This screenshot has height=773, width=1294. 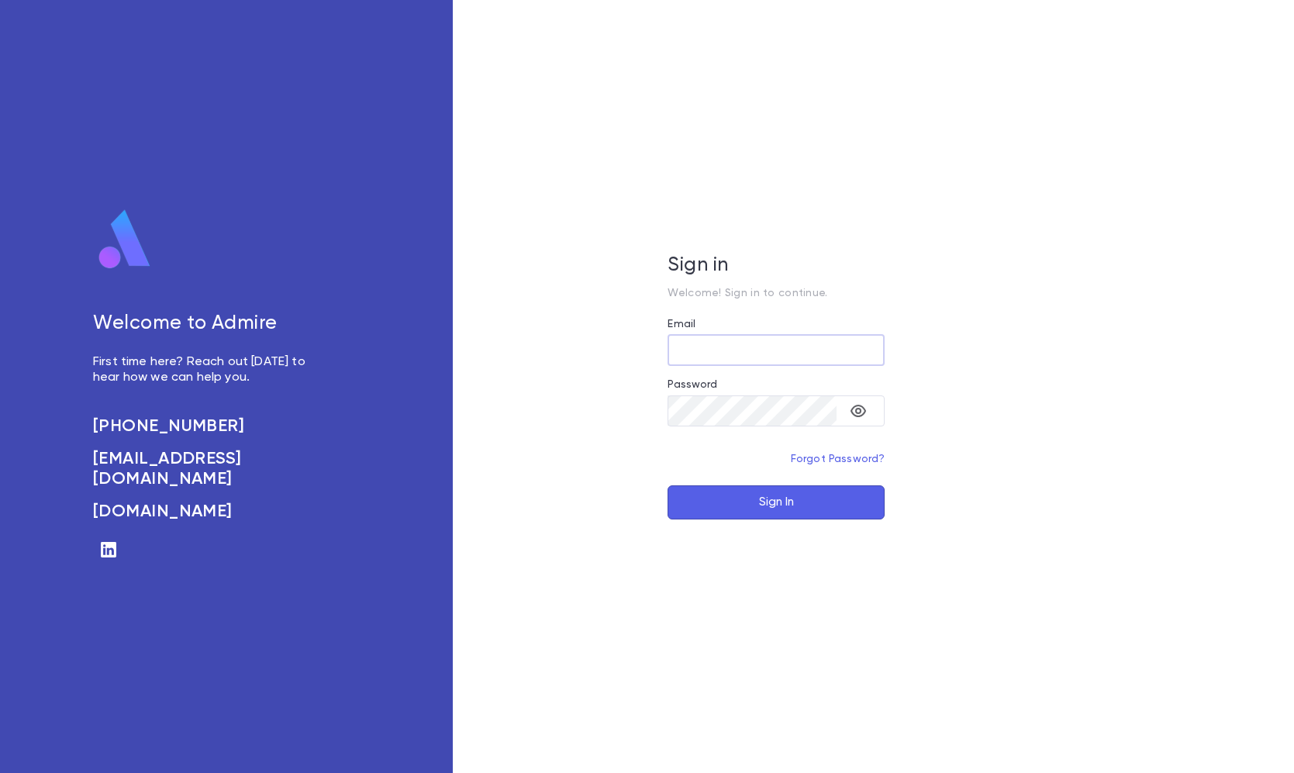 What do you see at coordinates (208, 324) in the screenshot?
I see `h5: Welcome to Admire` at bounding box center [208, 324].